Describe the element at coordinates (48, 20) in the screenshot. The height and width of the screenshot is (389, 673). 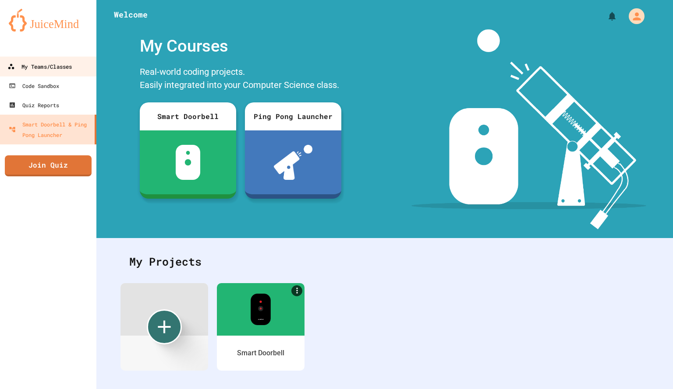
I see `img: logo-orange.svg` at that location.